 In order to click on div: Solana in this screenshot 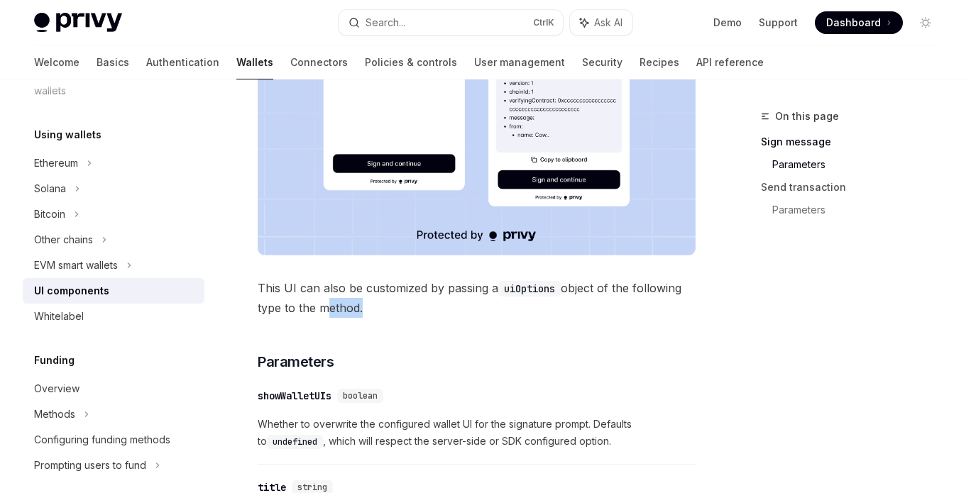, I will do `click(50, 189)`.